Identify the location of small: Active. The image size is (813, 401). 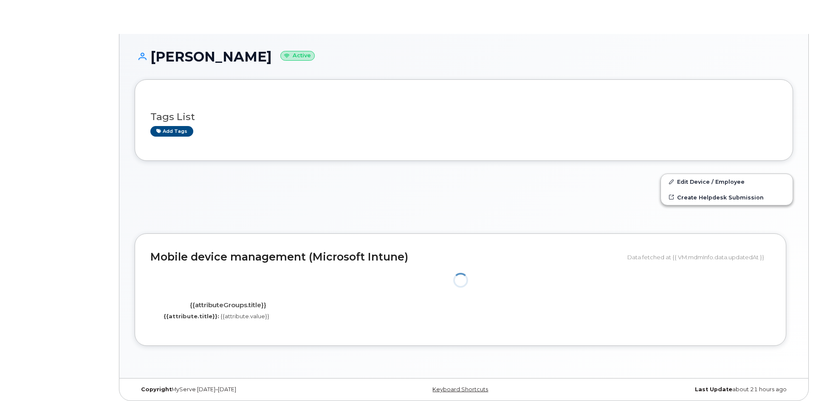
(297, 56).